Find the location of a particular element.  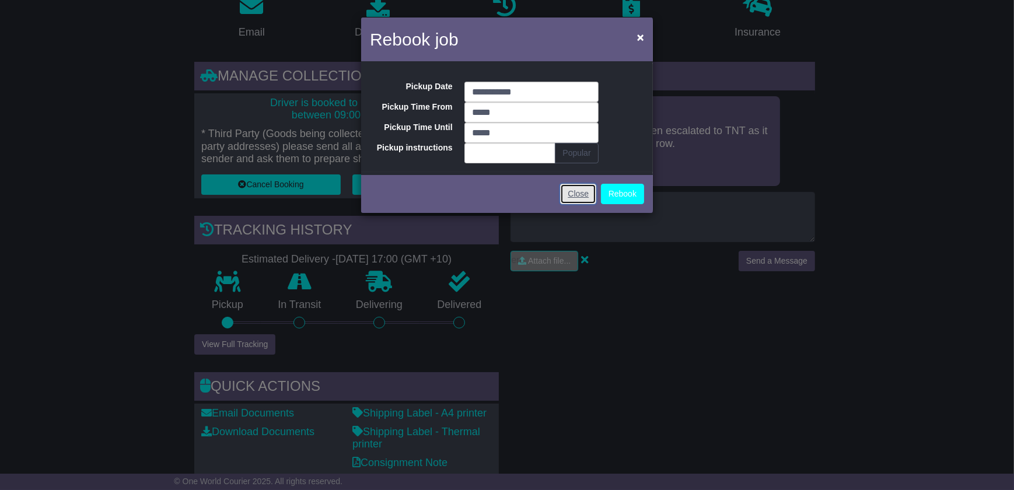

label: Pickup Date is located at coordinates (410, 86).